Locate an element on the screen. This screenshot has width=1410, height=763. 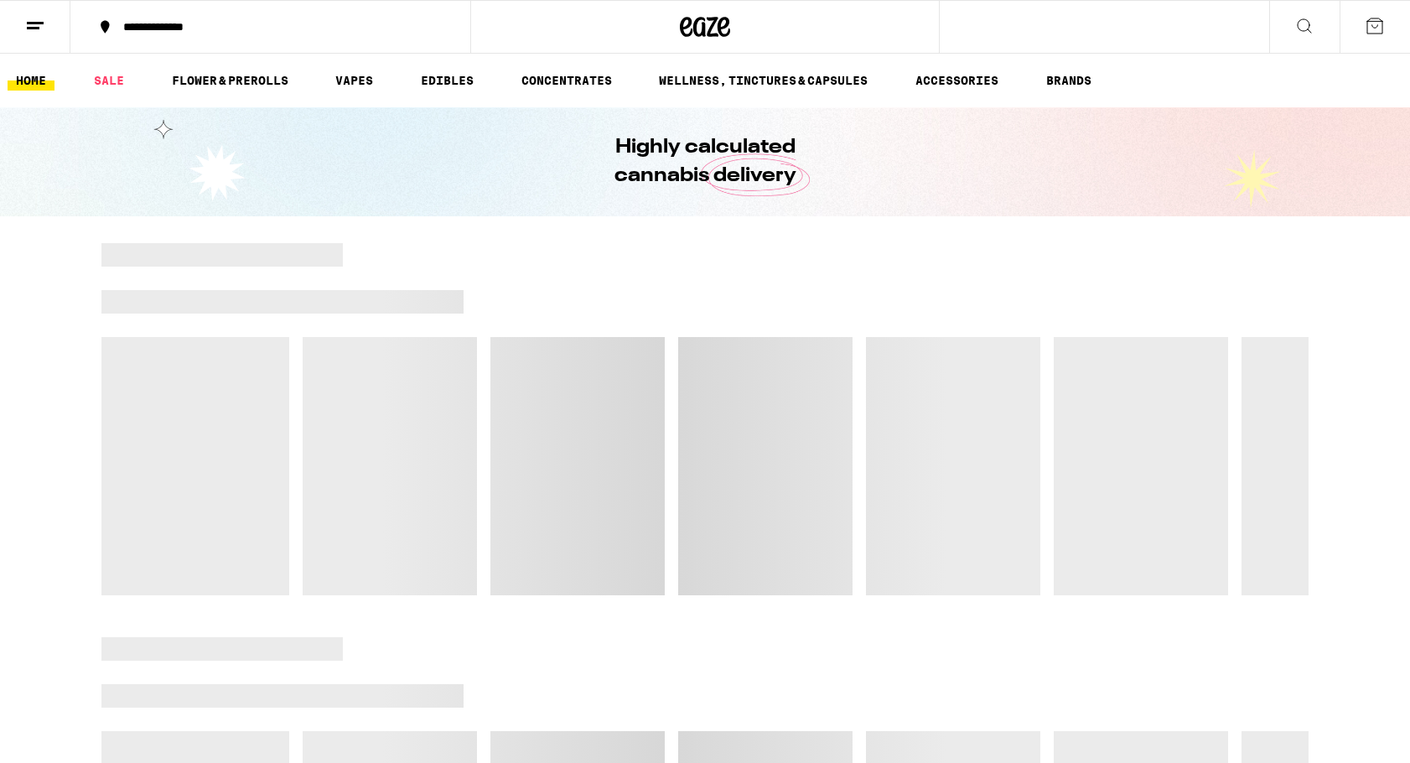
a: CONCENTRATES is located at coordinates (567, 80).